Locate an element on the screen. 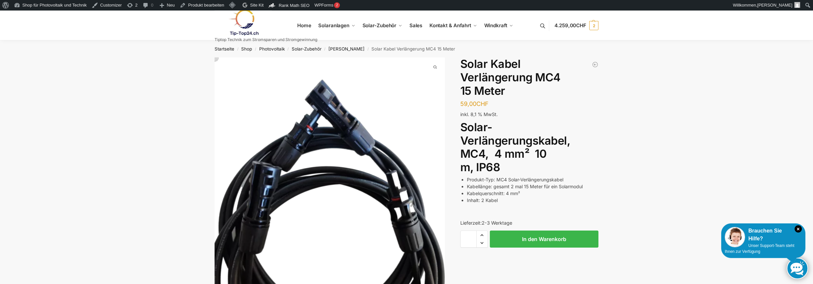 Image resolution: width=813 pixels, height=284 pixels. span: Solar-Zubehör is located at coordinates (380, 25).